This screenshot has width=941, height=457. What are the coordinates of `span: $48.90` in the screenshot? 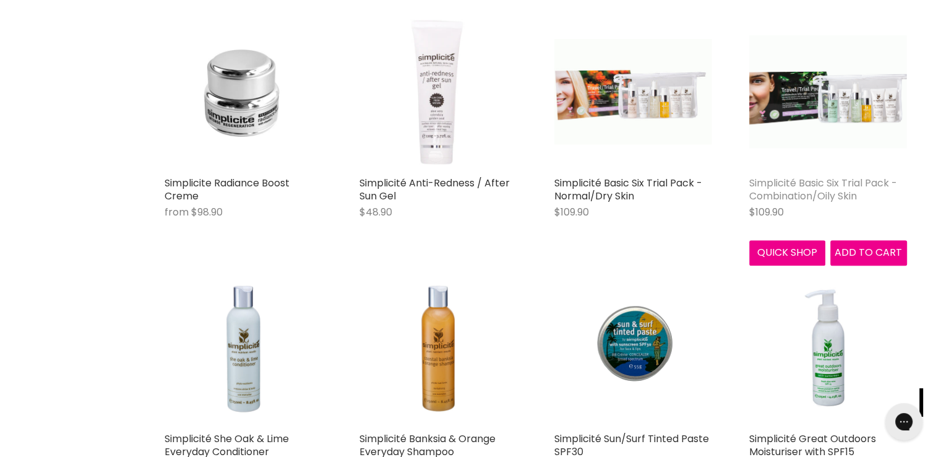 It's located at (376, 212).